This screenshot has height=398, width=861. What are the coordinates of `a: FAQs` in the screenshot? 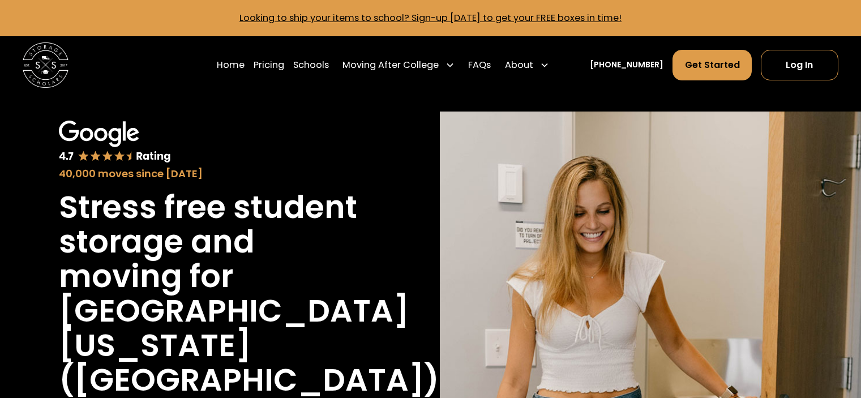 It's located at (479, 65).